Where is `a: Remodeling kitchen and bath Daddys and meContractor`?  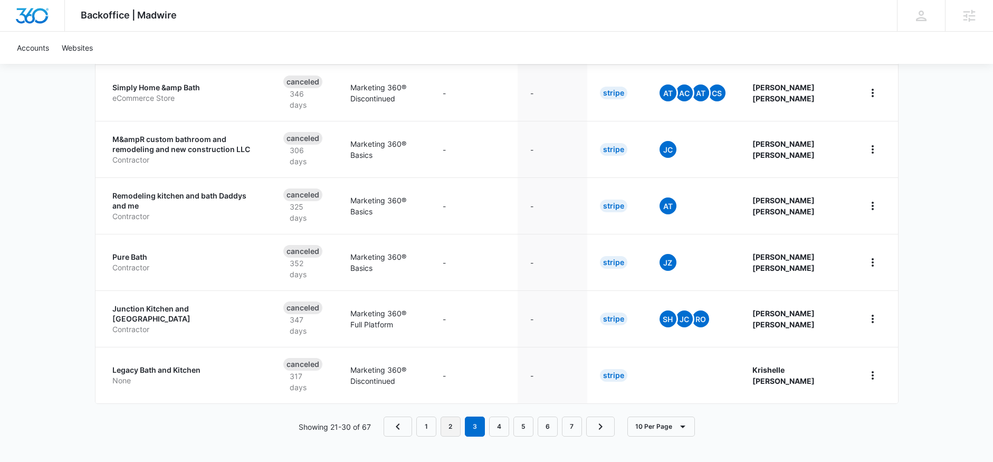
a: Remodeling kitchen and bath Daddys and meContractor is located at coordinates (185, 206).